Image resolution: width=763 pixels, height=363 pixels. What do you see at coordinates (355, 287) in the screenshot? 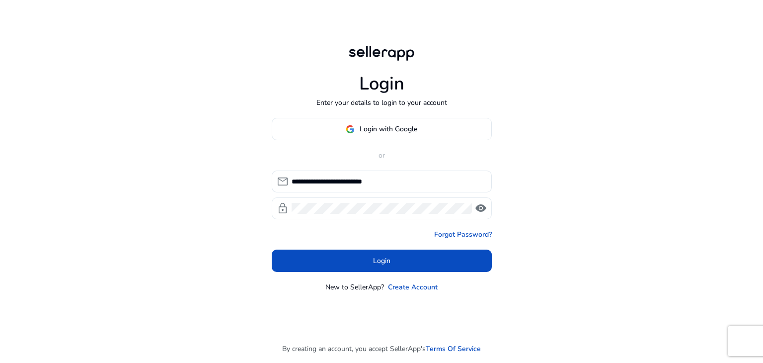
I see `p: New to SellerApp?` at bounding box center [355, 287].